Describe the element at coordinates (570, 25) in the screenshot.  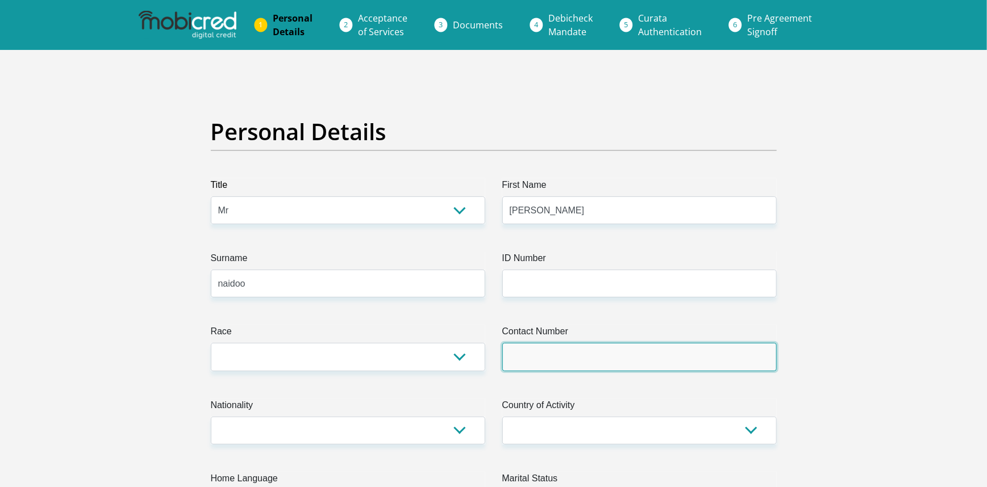
I see `a: DebicheckMandate` at that location.